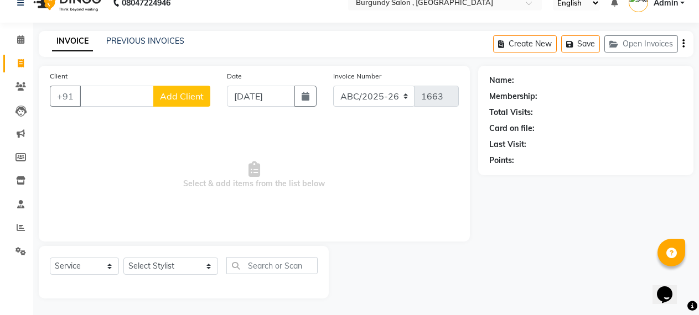 Image resolution: width=699 pixels, height=315 pixels. I want to click on a: INVOICE, so click(72, 41).